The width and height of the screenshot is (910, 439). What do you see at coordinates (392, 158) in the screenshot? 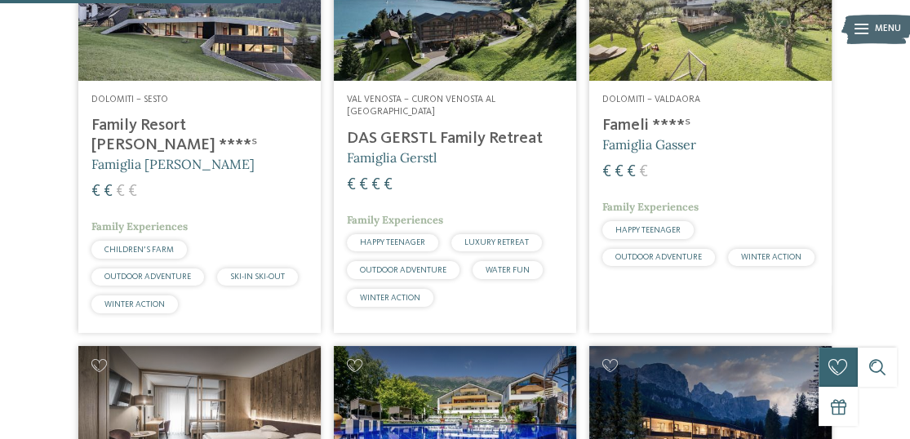
I see `span: Famiglia Gerstl` at bounding box center [392, 158].